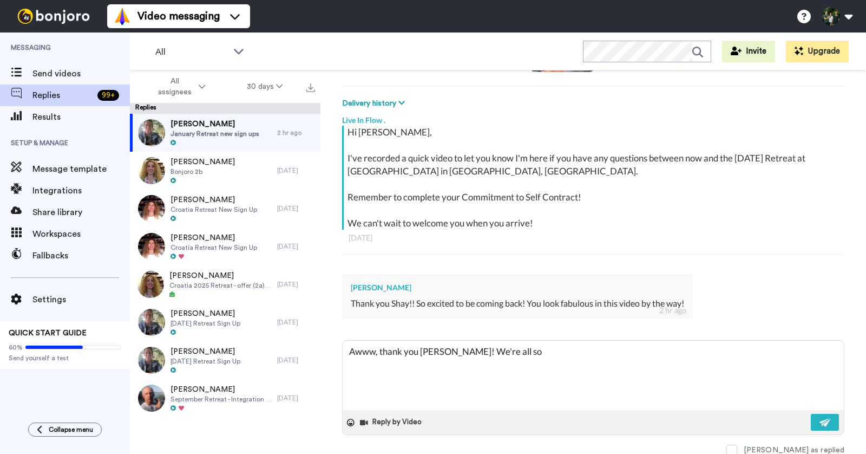 The height and width of the screenshot is (454, 866). What do you see at coordinates (826, 422) in the screenshot?
I see `img: send-white.svg` at bounding box center [826, 422].